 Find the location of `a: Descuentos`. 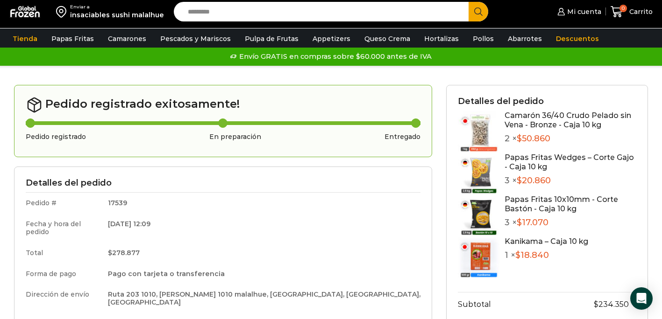

a: Descuentos is located at coordinates (577, 39).